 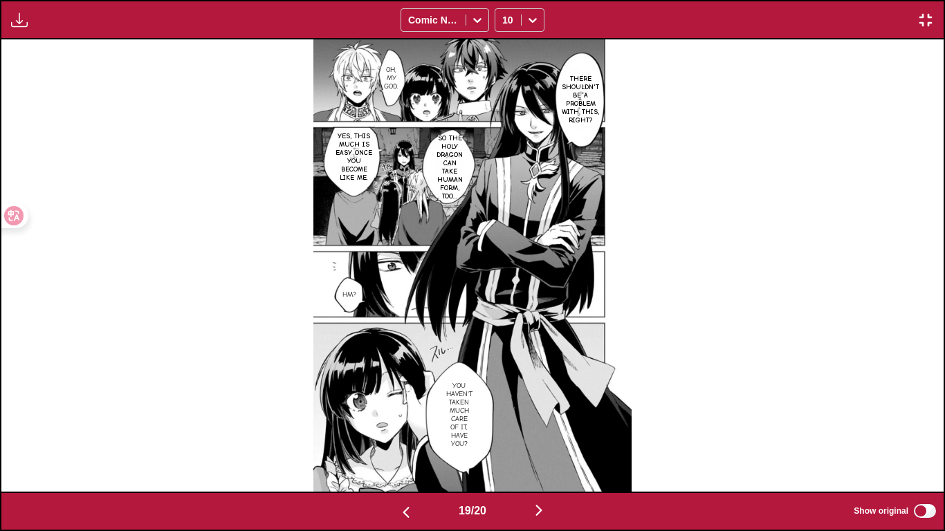 What do you see at coordinates (406, 513) in the screenshot?
I see `img: Previous page` at bounding box center [406, 513].